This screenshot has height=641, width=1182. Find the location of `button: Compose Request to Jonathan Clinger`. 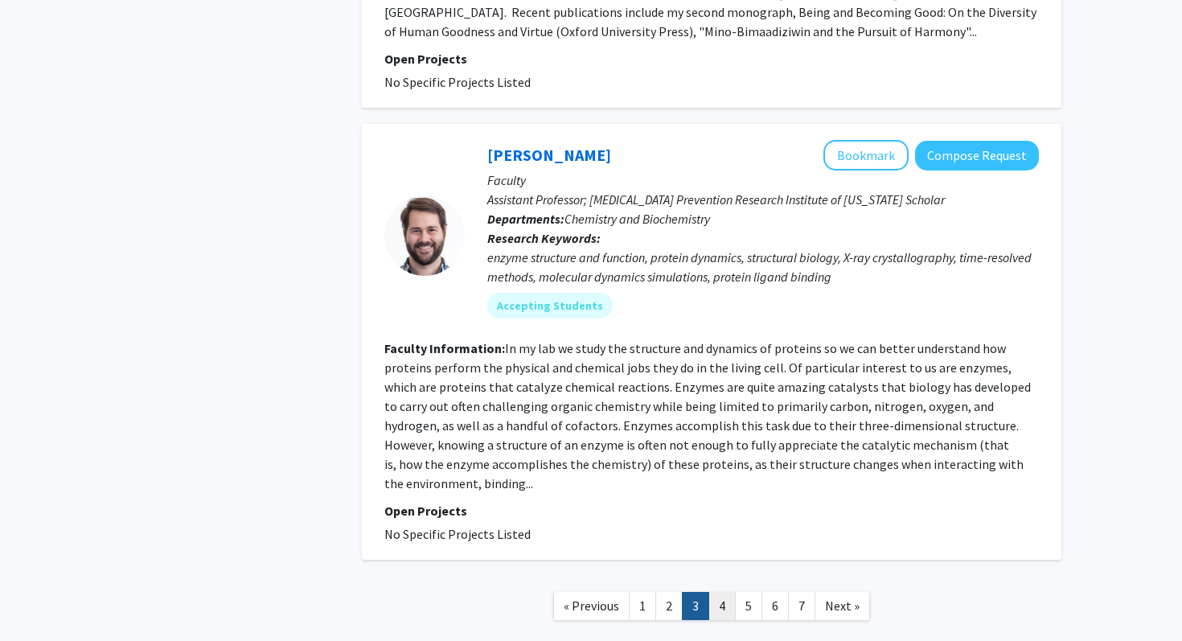

button: Compose Request to Jonathan Clinger is located at coordinates (977, 155).